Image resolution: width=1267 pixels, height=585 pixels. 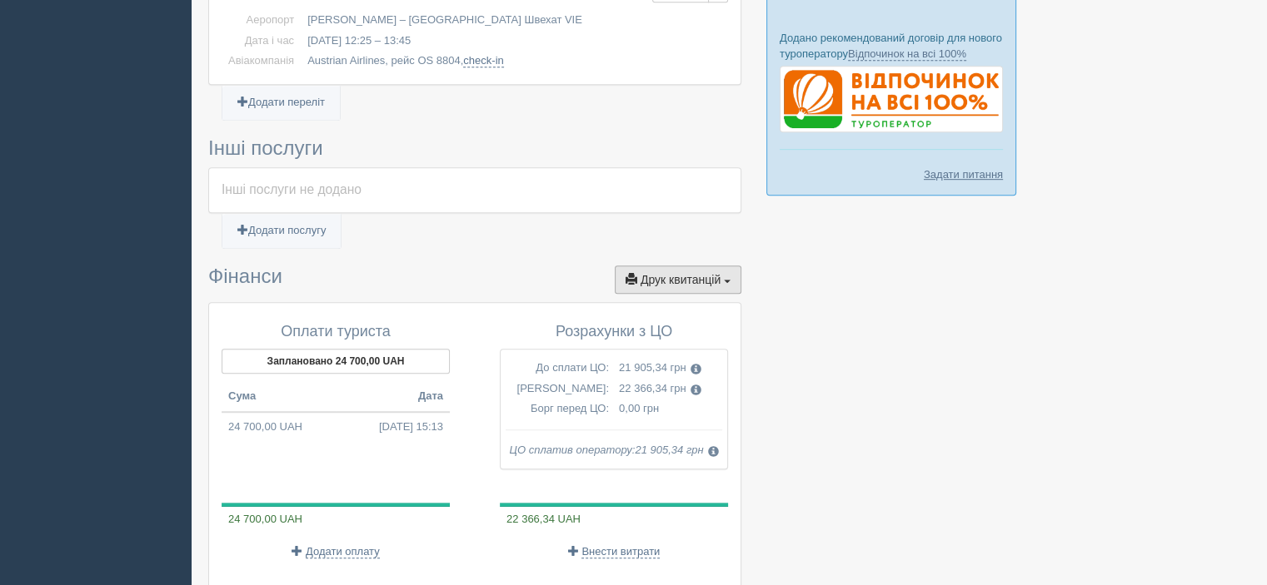 What do you see at coordinates (670, 409) in the screenshot?
I see `td: 0,00 грн` at bounding box center [670, 409].